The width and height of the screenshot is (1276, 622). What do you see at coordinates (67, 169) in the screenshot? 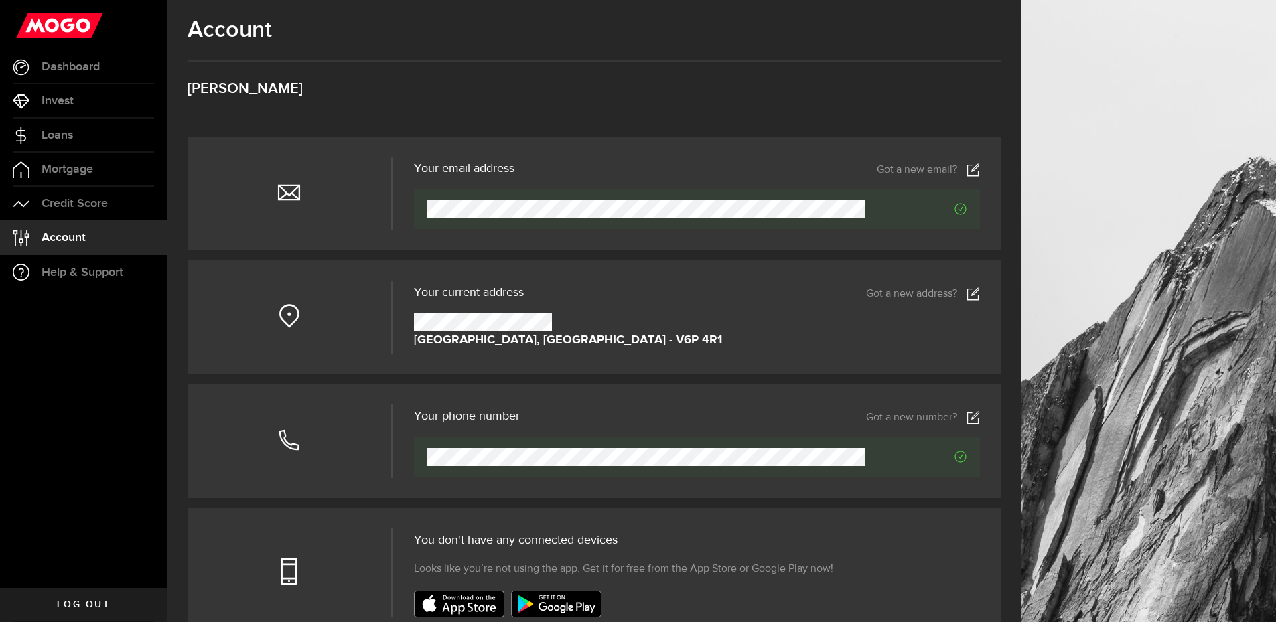
I see `span: Mortgage` at bounding box center [67, 169].